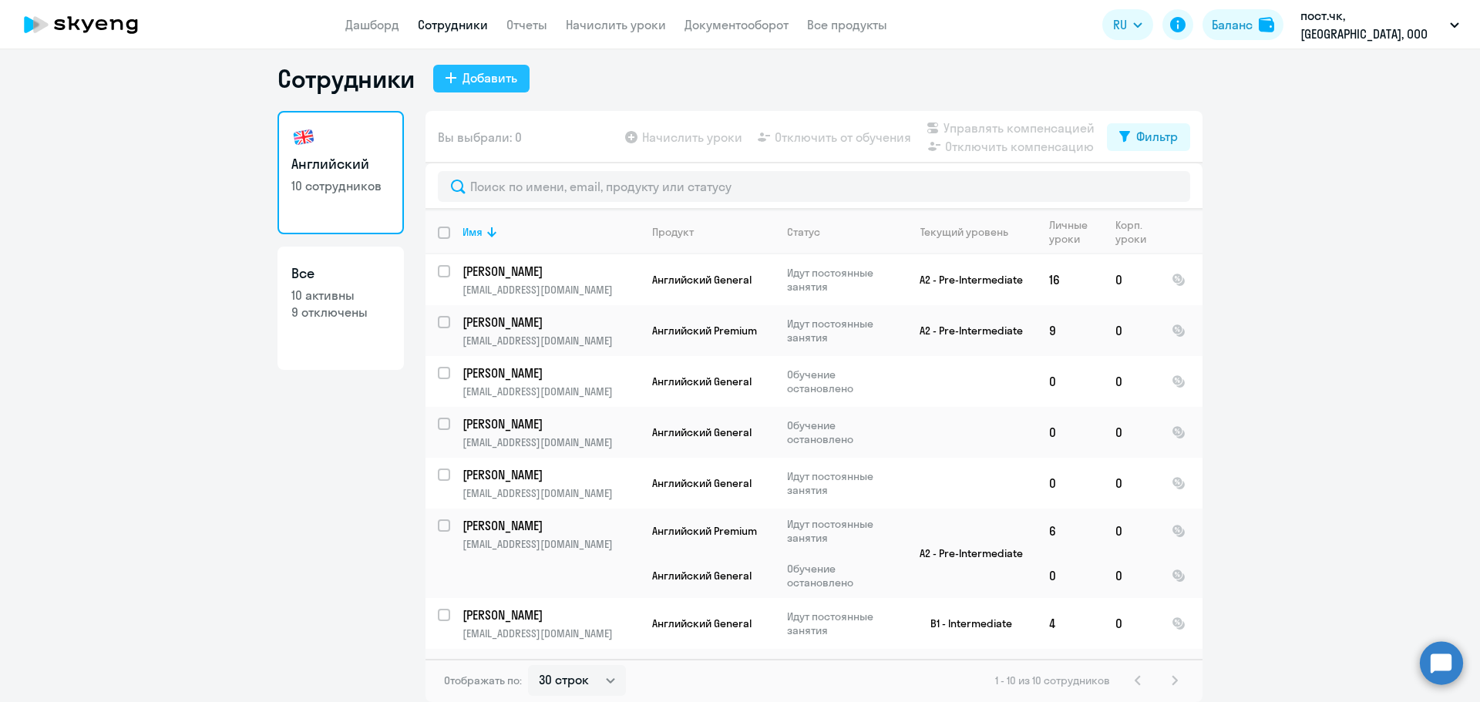 This screenshot has width=1480, height=702. I want to click on span: 1 - 10 из 10 сотрудников, so click(1052, 681).